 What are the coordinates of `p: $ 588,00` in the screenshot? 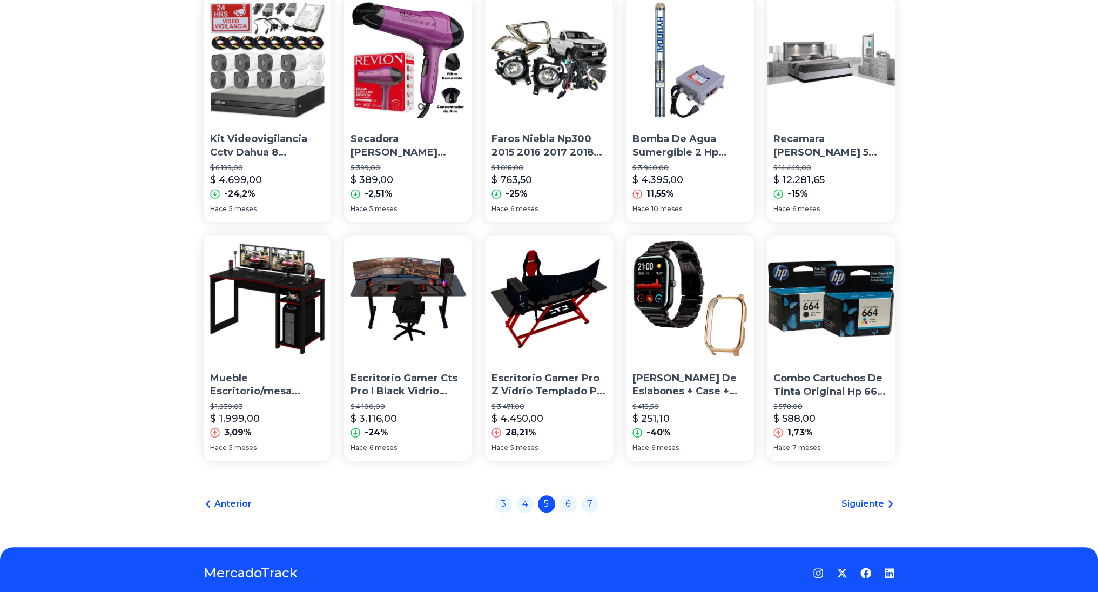 It's located at (794, 419).